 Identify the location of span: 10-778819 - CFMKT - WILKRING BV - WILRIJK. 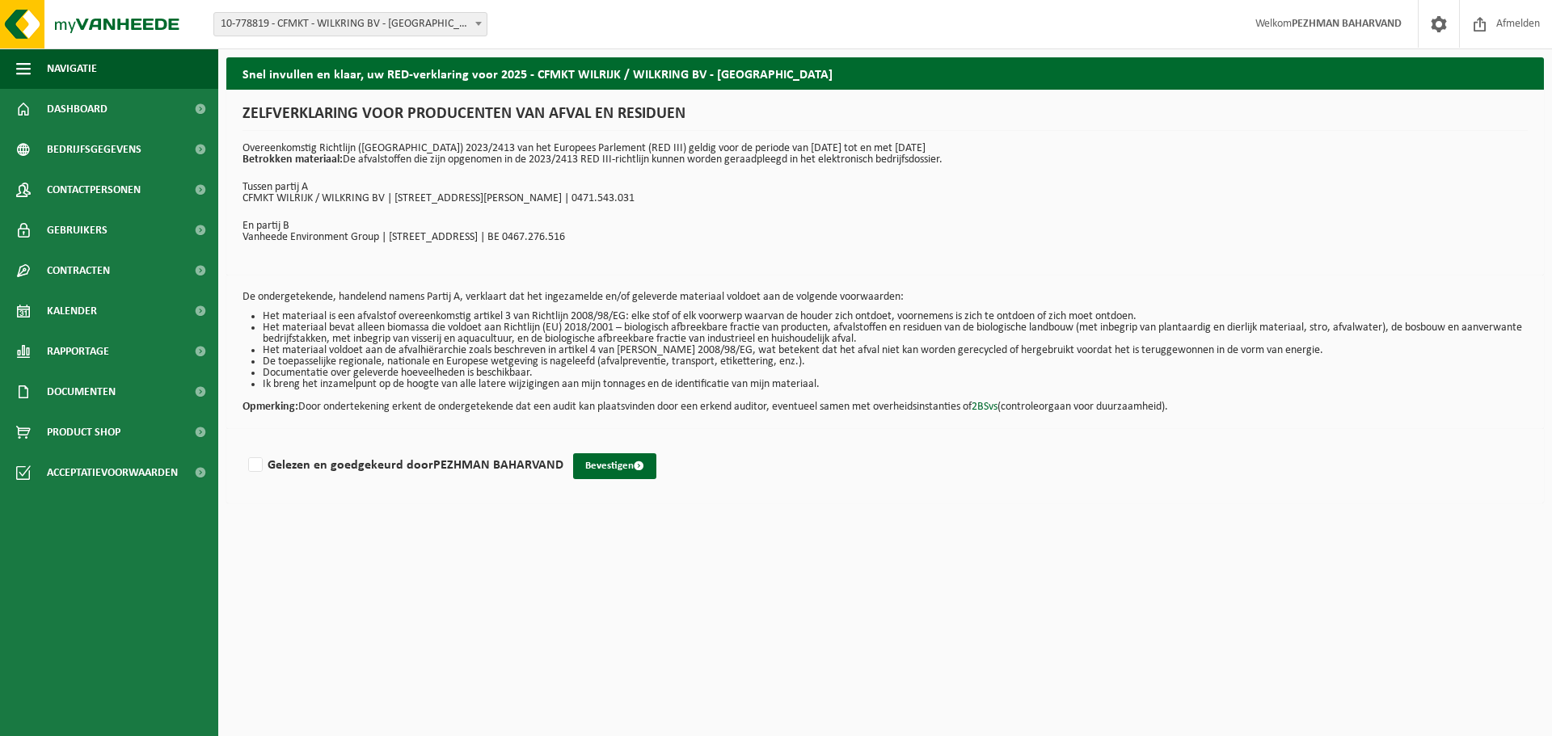
(350, 24).